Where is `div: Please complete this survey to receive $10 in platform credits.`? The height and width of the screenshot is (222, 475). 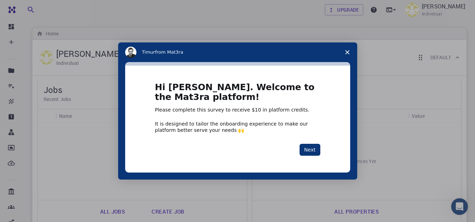 div: Please complete this survey to receive $10 in platform credits. is located at coordinates (238, 110).